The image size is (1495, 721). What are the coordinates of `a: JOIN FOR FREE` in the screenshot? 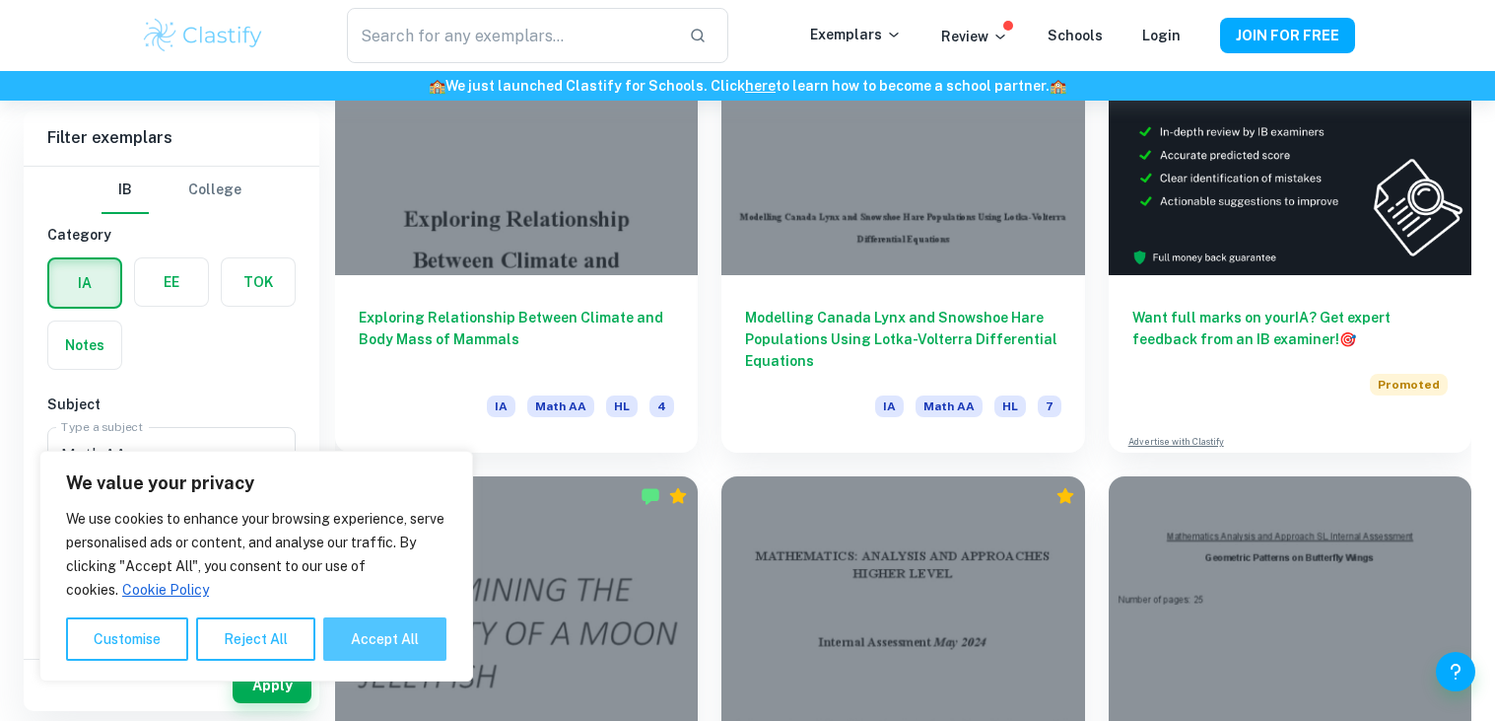 It's located at (1287, 35).